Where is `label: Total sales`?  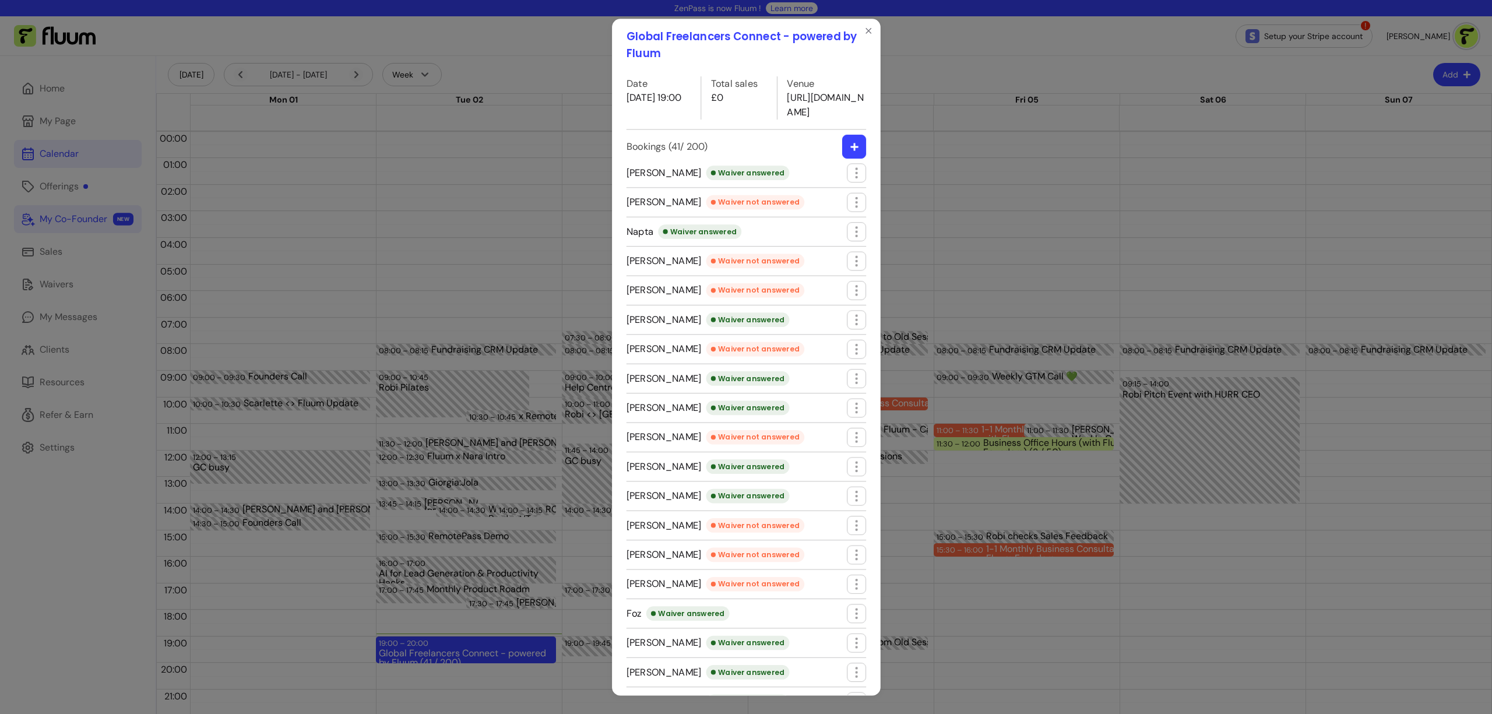
label: Total sales is located at coordinates (734, 83).